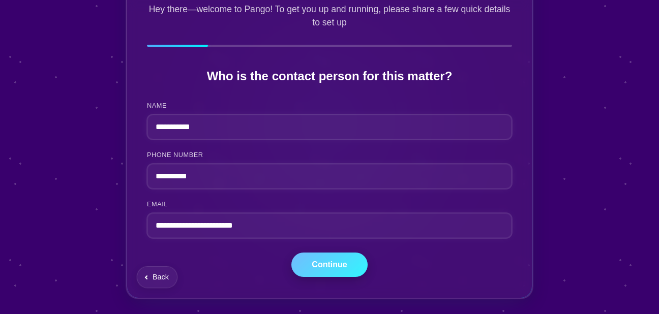  I want to click on h2: Who is the contact person for this matter?, so click(329, 76).